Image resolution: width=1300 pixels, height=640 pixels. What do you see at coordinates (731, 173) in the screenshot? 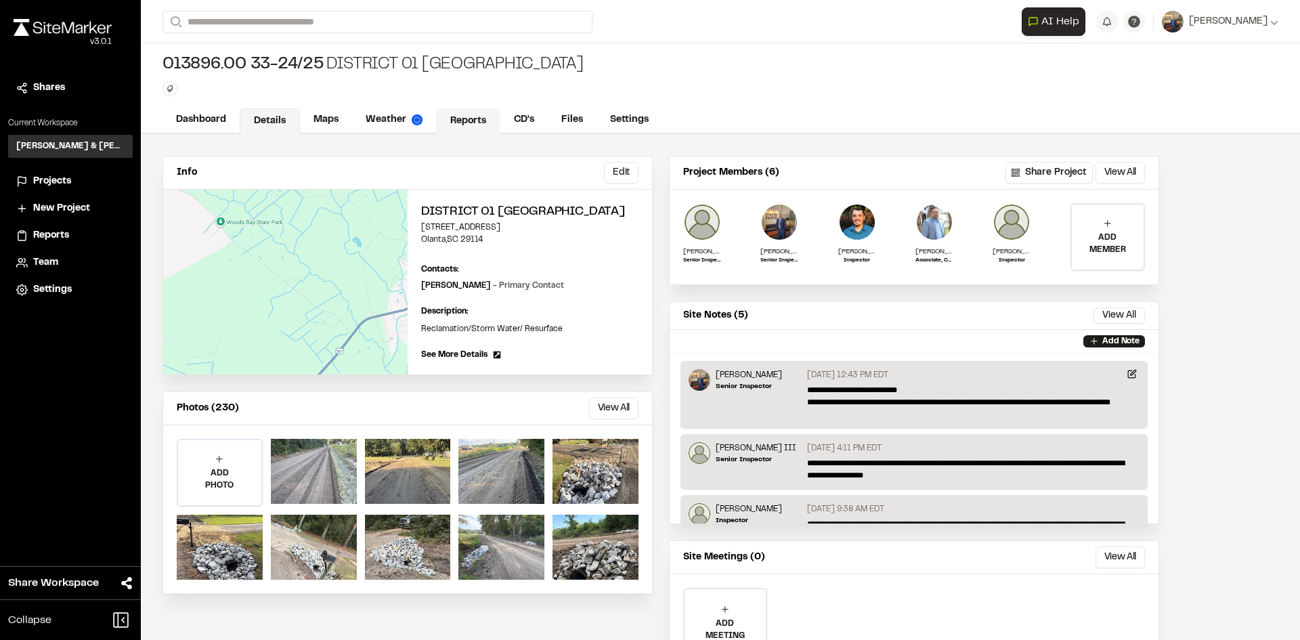
I see `p: Project Members (6)` at bounding box center [731, 173].